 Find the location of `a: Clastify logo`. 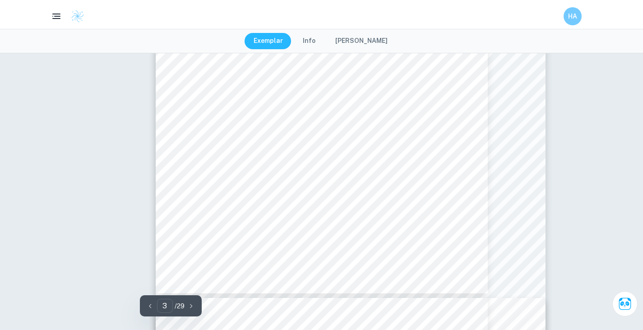

a: Clastify logo is located at coordinates (75, 16).